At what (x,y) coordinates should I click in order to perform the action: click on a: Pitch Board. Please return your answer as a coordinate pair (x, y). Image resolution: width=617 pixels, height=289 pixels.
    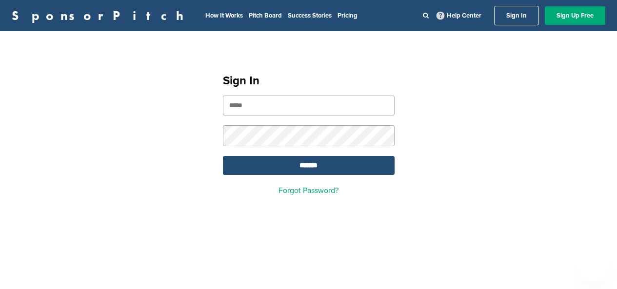
    Looking at the image, I should click on (265, 16).